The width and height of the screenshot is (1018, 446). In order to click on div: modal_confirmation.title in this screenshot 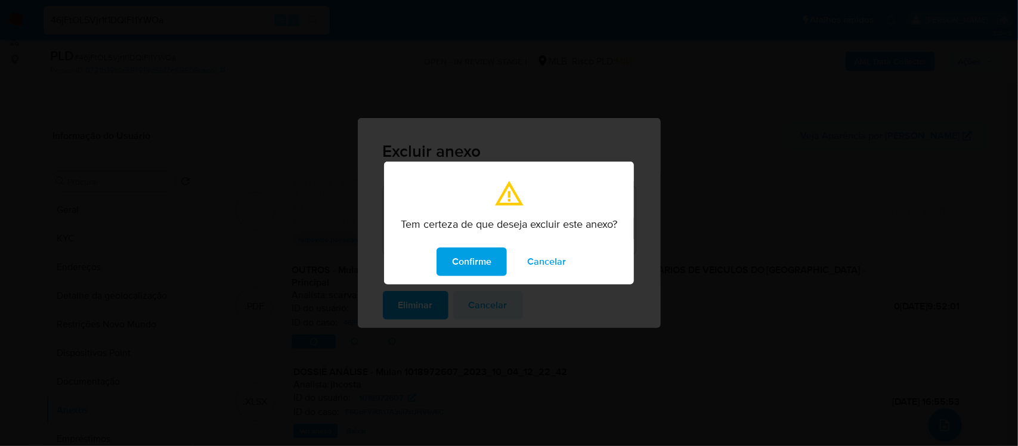, I will do `click(509, 223)`.